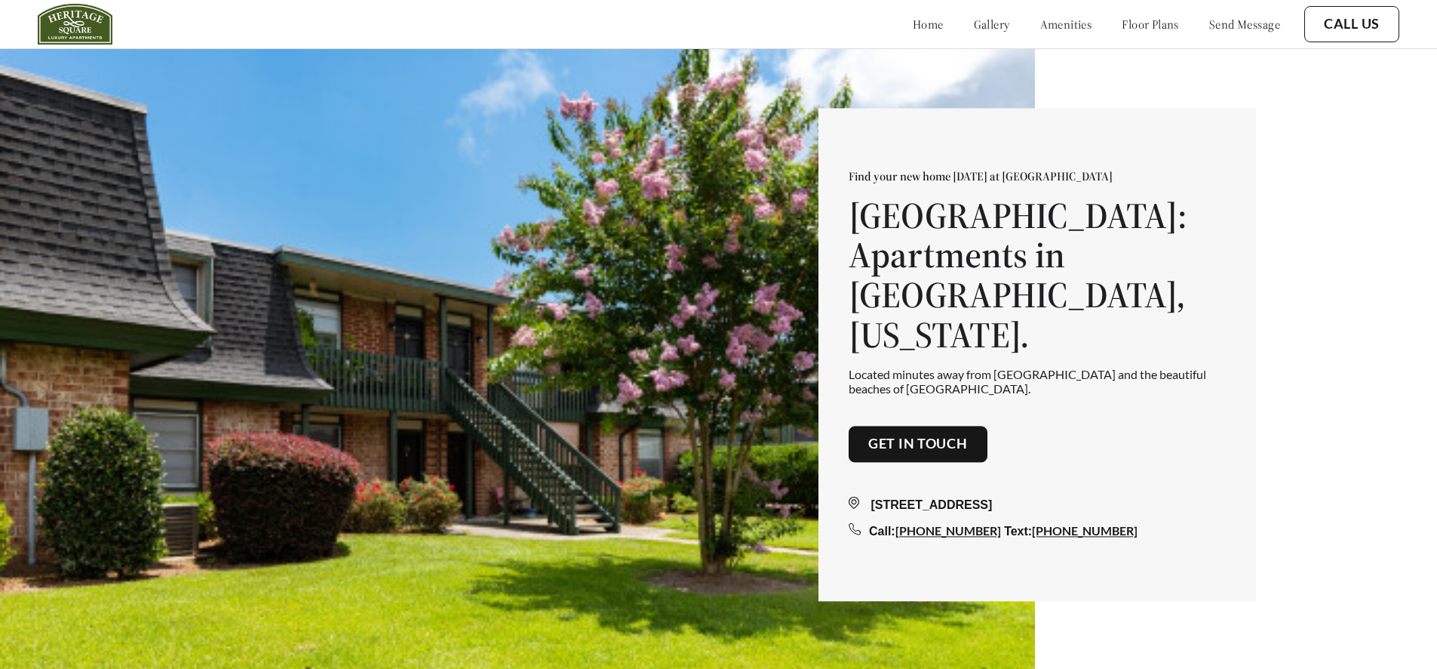 This screenshot has width=1437, height=669. I want to click on span: Text:, so click(1018, 530).